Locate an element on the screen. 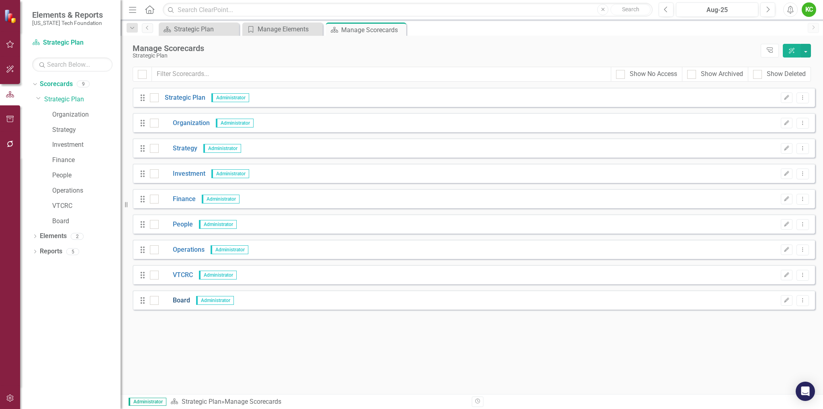 The width and height of the screenshot is (823, 409). div: KC is located at coordinates (809, 10).